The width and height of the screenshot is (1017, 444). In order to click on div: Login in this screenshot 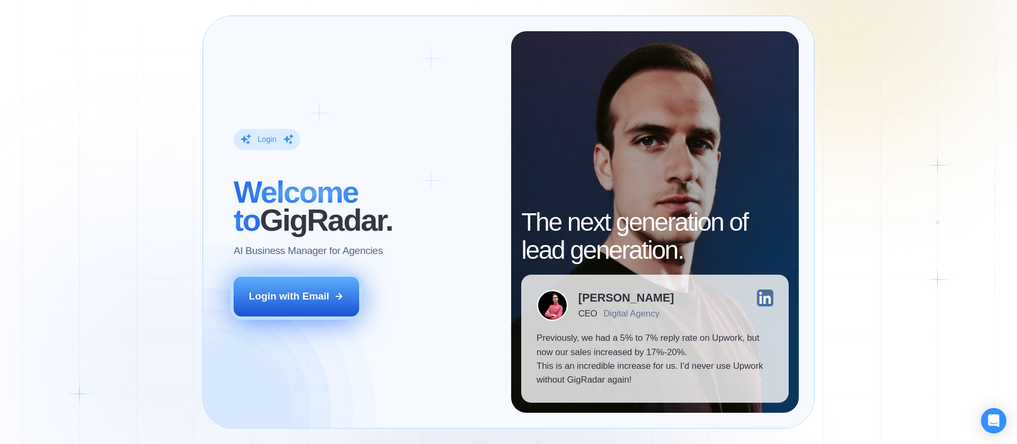, I will do `click(266, 139)`.